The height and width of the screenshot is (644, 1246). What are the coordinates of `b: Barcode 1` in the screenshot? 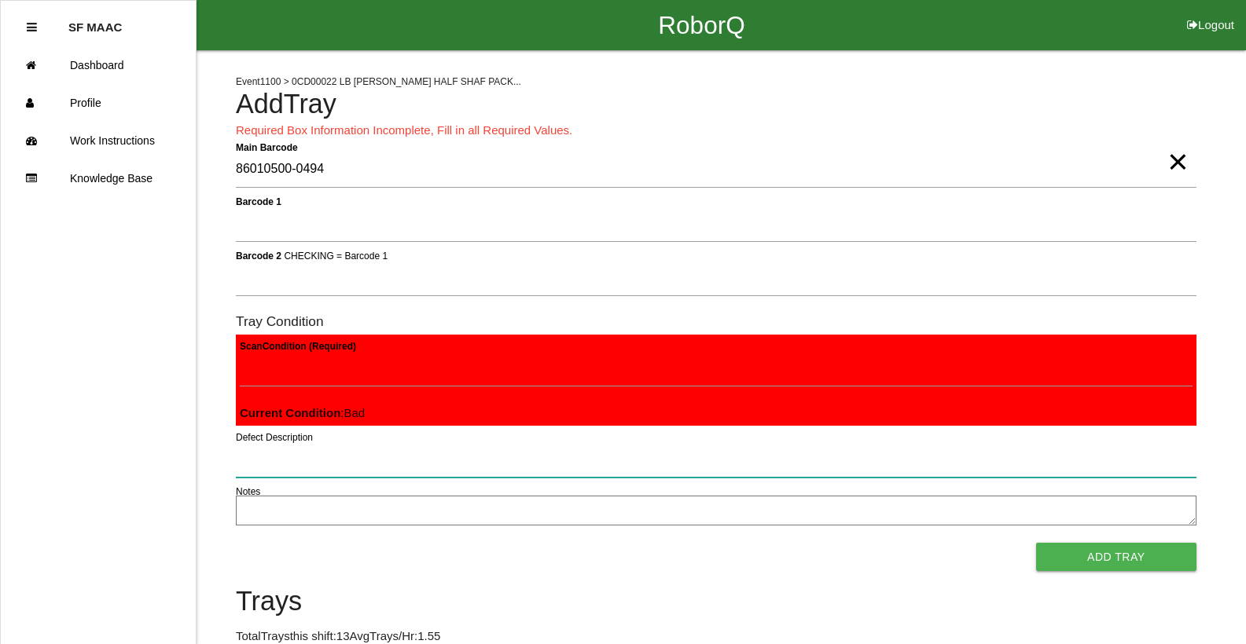 It's located at (259, 201).